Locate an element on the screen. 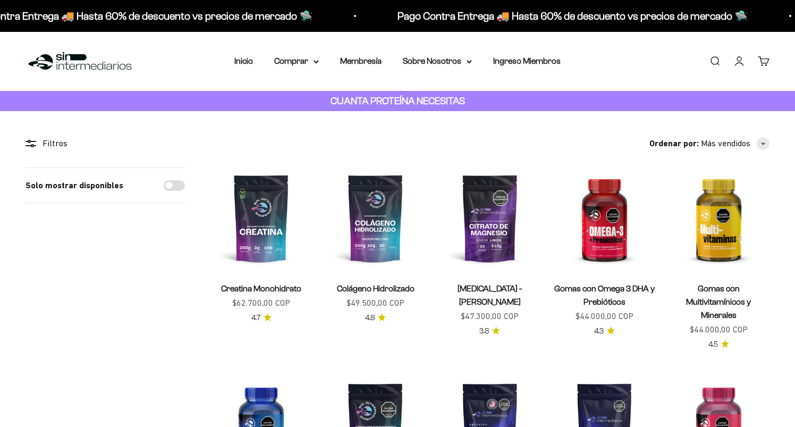 The height and width of the screenshot is (427, 795). strong: CUANTA PROTEÍNA NECESITAS is located at coordinates (398, 100).